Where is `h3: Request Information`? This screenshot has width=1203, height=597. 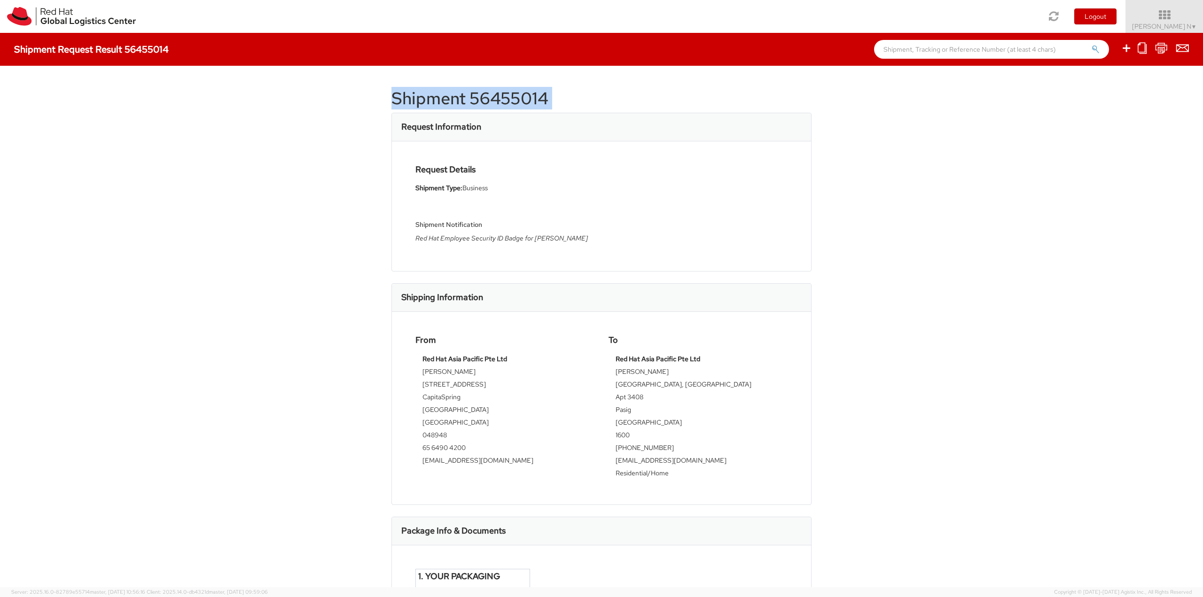 h3: Request Information is located at coordinates (441, 127).